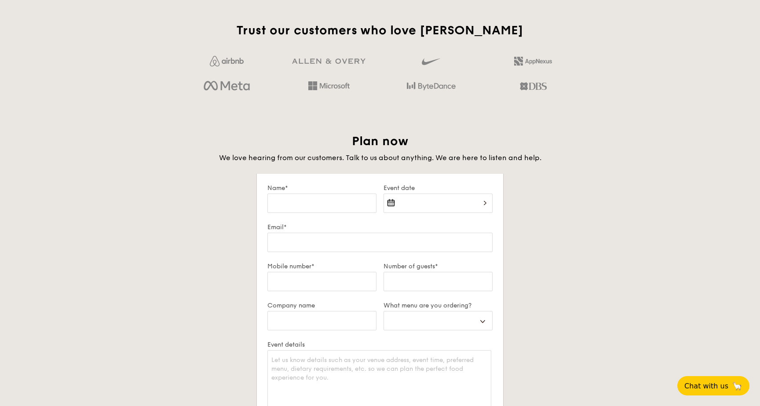  Describe the element at coordinates (322, 188) in the screenshot. I see `label: Name*` at that location.